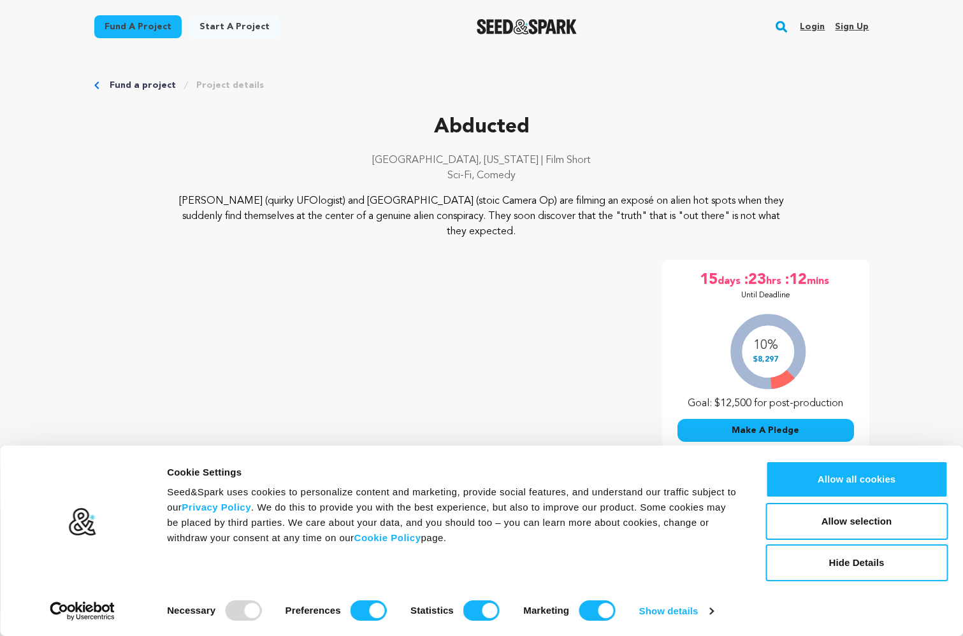 This screenshot has width=963, height=636. Describe the element at coordinates (166, 596) in the screenshot. I see `legend: Consent Selection` at that location.